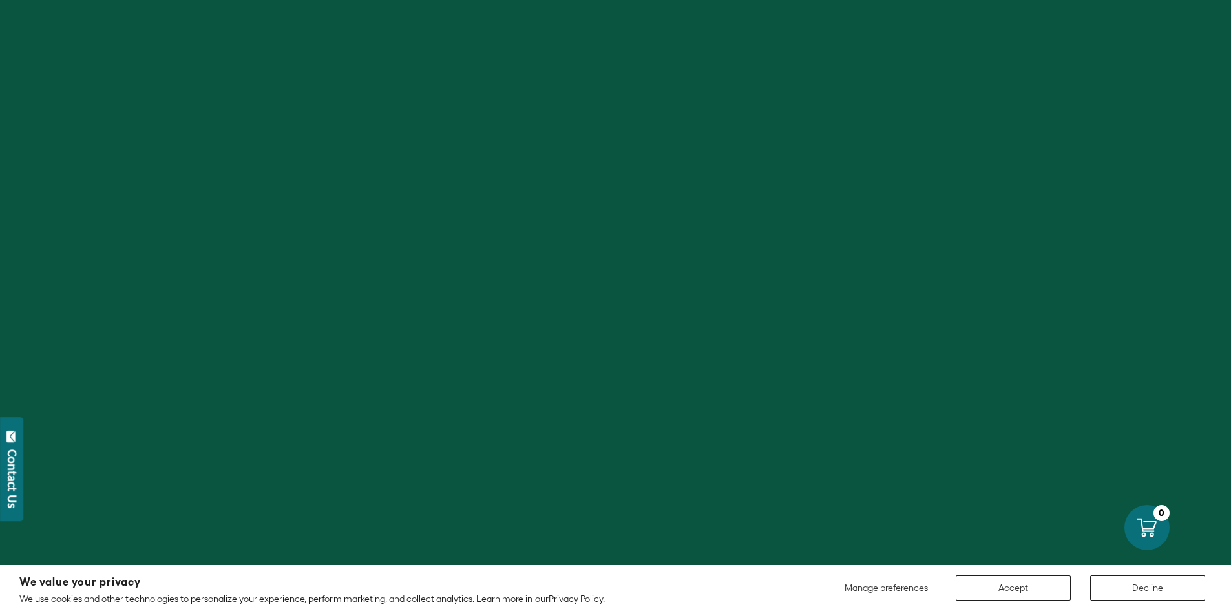 Image resolution: width=1231 pixels, height=611 pixels. What do you see at coordinates (1161, 512) in the screenshot?
I see `div: 0` at bounding box center [1161, 512].